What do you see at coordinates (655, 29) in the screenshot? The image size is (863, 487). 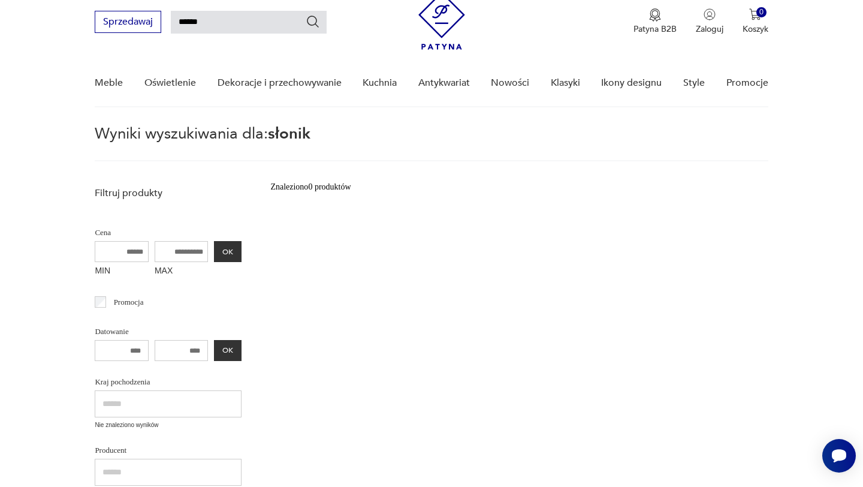 I see `p: Patyna B2B` at bounding box center [655, 29].